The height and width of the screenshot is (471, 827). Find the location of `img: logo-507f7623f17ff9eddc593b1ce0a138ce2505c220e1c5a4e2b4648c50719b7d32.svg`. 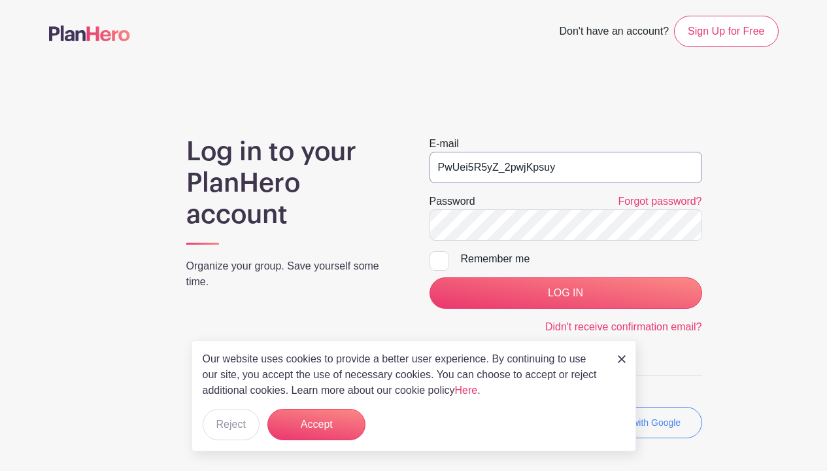

img: logo-507f7623f17ff9eddc593b1ce0a138ce2505c220e1c5a4e2b4648c50719b7d32.svg is located at coordinates (90, 33).